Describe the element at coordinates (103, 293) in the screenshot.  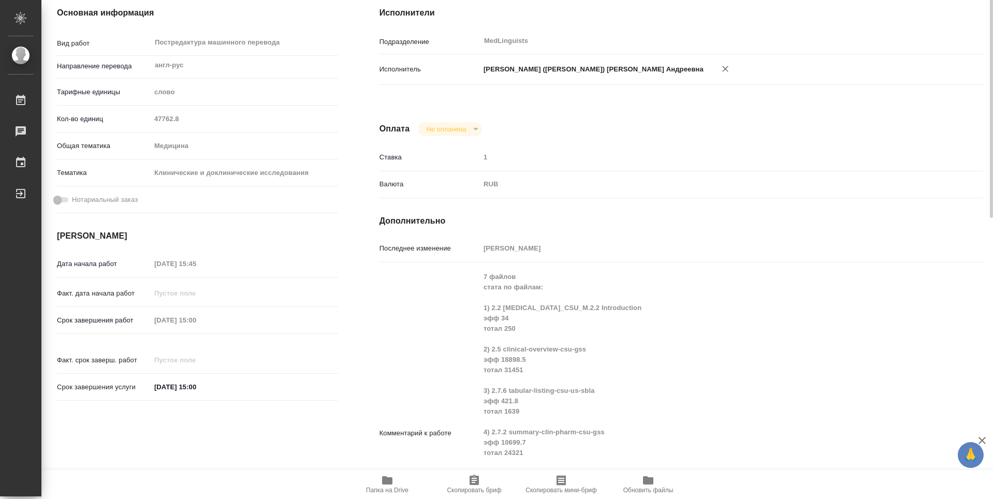
I see `p: Факт. дата начала работ` at that location.